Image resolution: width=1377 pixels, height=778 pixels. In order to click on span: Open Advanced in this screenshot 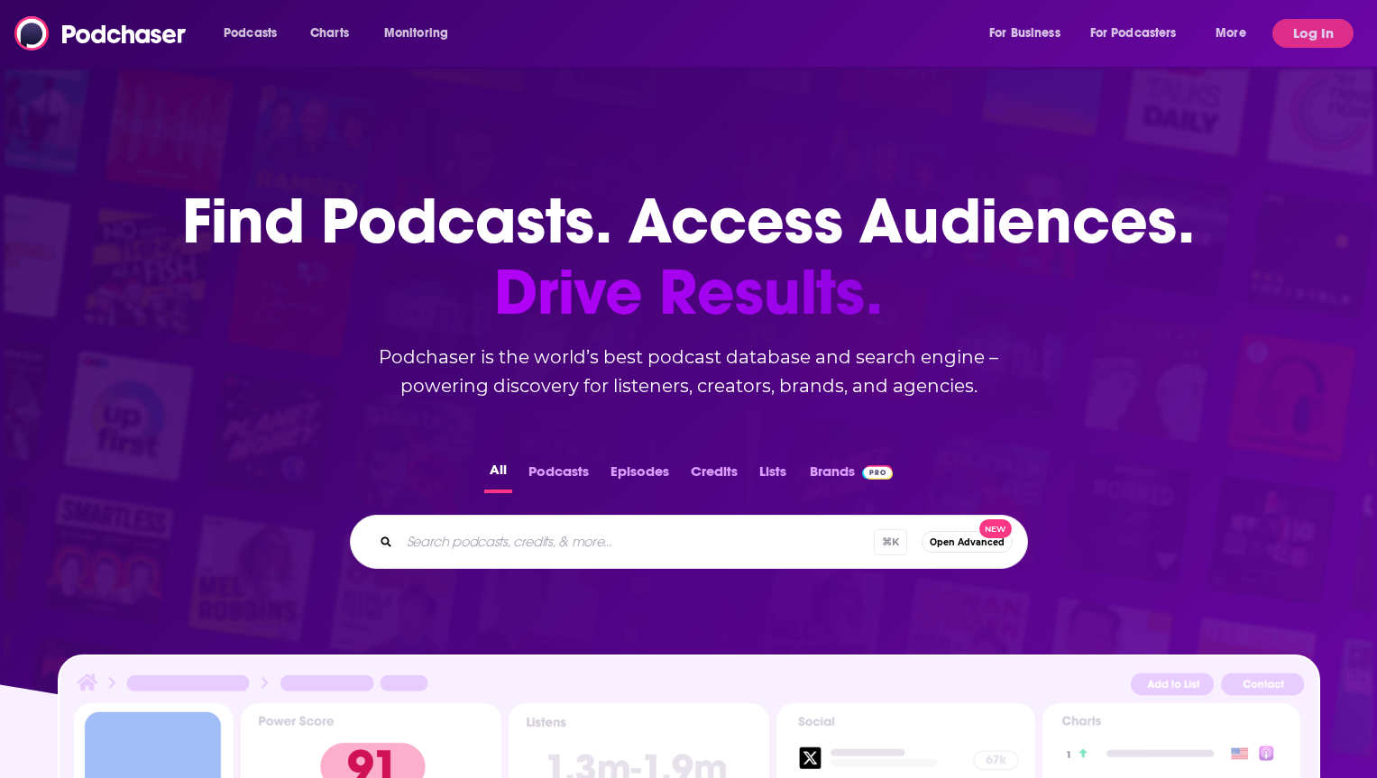, I will do `click(967, 542)`.